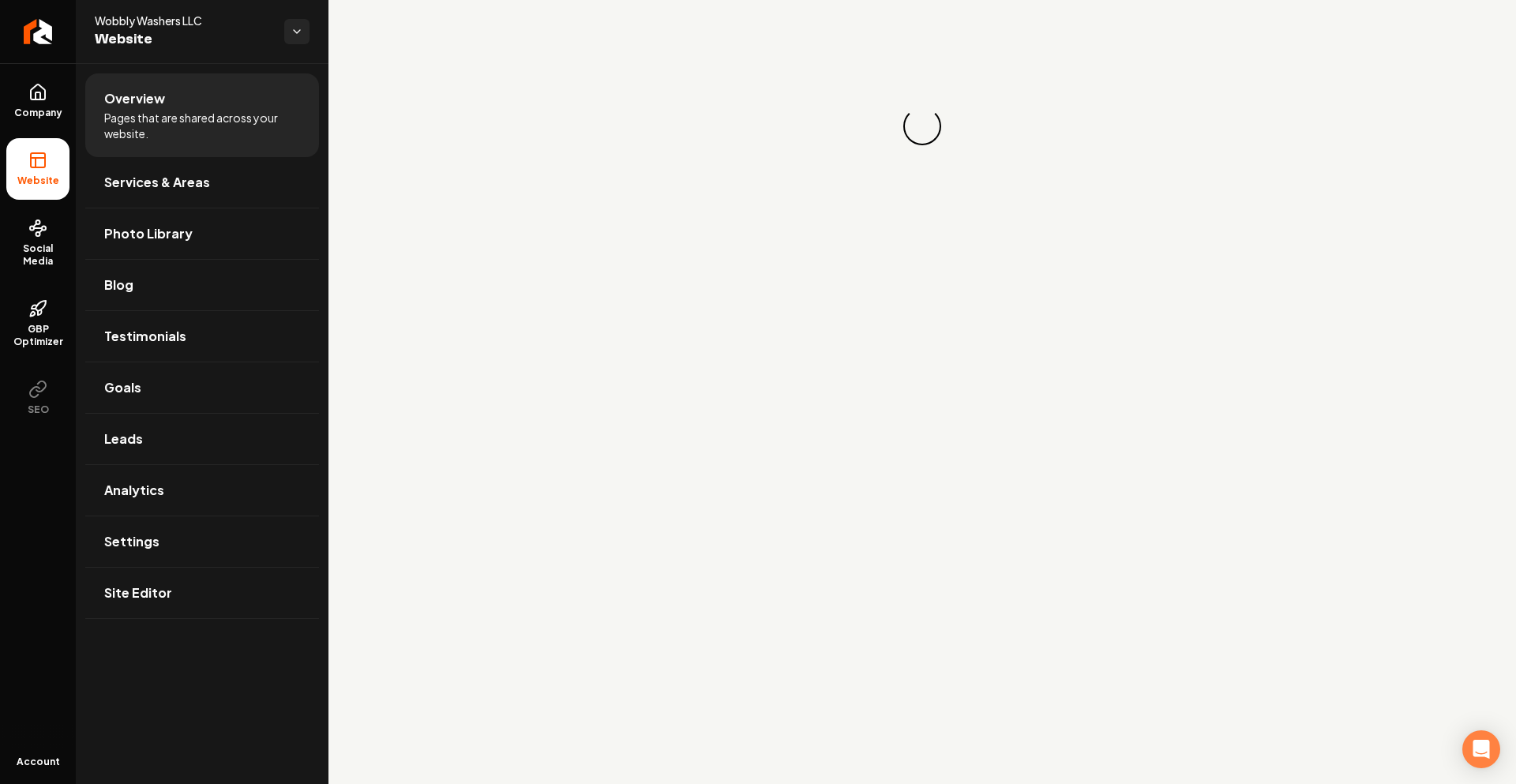  What do you see at coordinates (37, 101) in the screenshot?
I see `a: Company` at bounding box center [37, 101].